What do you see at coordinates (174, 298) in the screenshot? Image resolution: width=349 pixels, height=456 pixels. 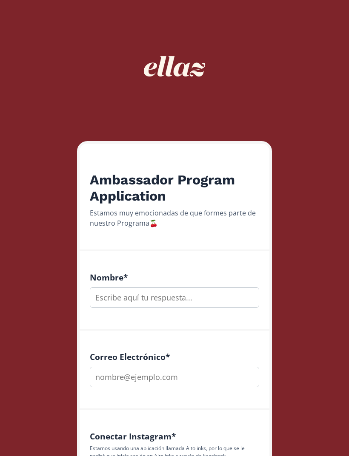 I see `input: Escribe aquí tu respuesta...` at bounding box center [174, 298].